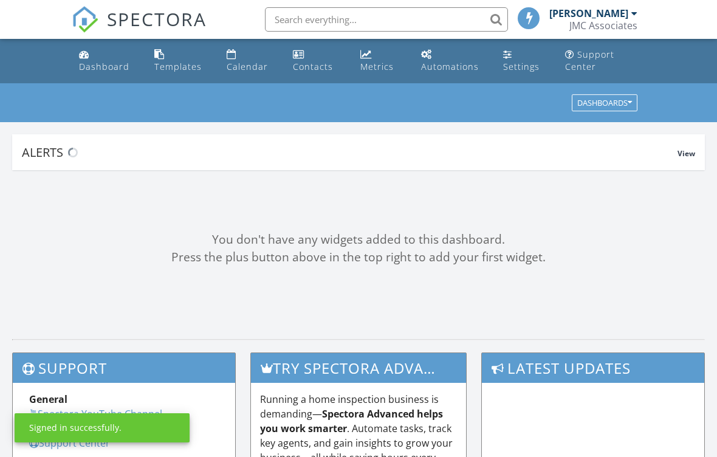  Describe the element at coordinates (351, 421) in the screenshot. I see `strong: Spectora Advanced helps you work smarter` at that location.